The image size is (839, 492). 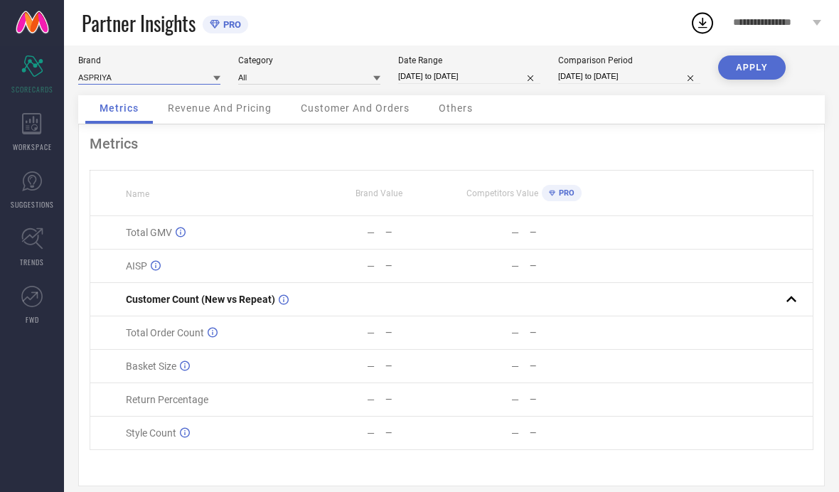 What do you see at coordinates (629, 76) in the screenshot?
I see `input: Select comparison period` at bounding box center [629, 76].